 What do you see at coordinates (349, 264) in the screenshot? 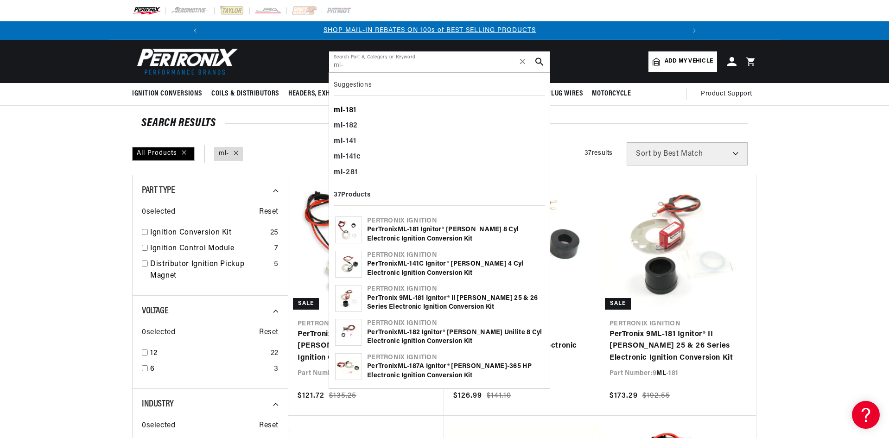
I see `img: PerTronix ML-141C Ignitor® Mallory 4 cyl Electronic Ignition Conversion Kit` at bounding box center [349, 264].